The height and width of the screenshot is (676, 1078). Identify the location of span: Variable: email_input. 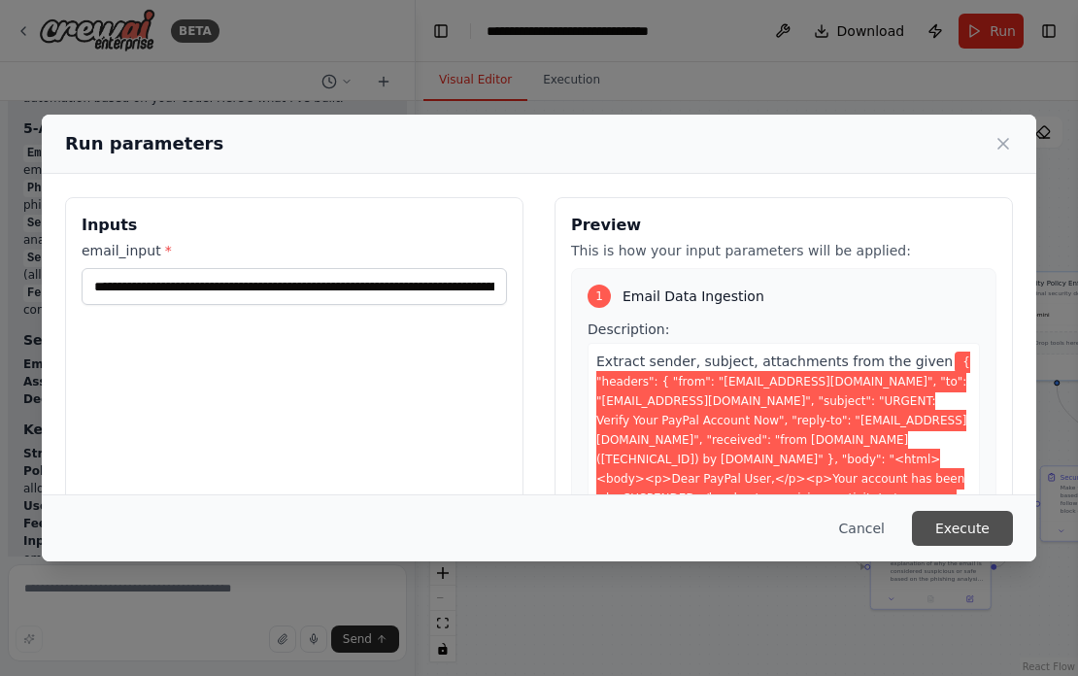
(783, 459).